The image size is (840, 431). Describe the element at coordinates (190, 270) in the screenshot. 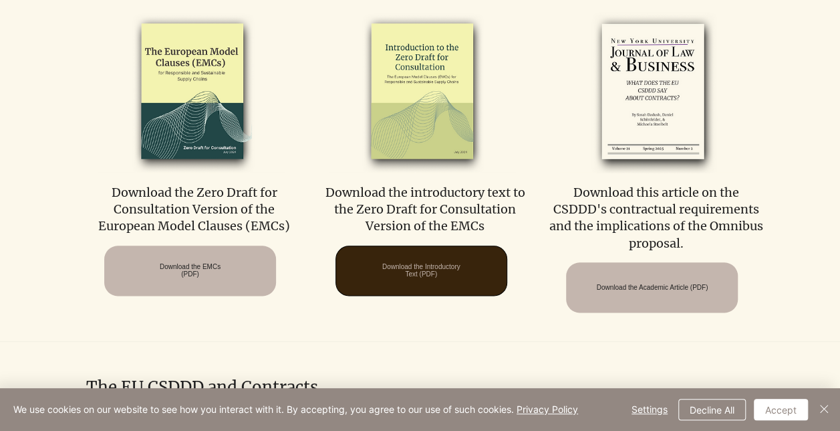

I see `a: Download the EMCs (PDF)` at that location.